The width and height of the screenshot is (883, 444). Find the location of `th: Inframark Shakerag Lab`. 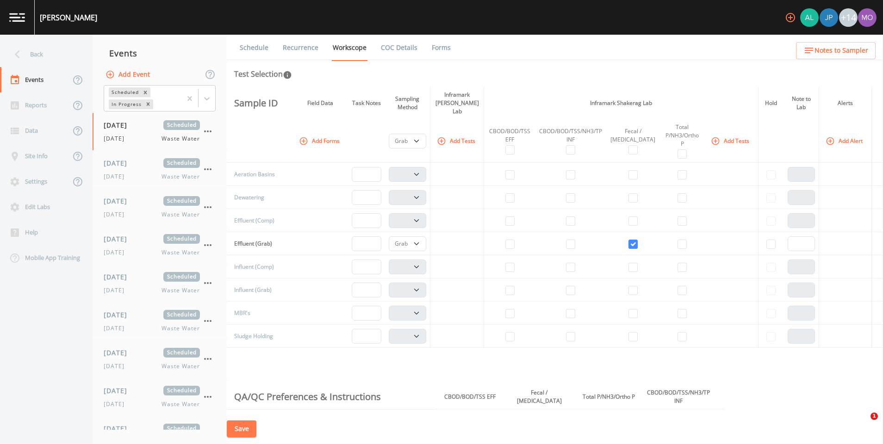

th: Inframark Shakerag Lab is located at coordinates (621, 103).